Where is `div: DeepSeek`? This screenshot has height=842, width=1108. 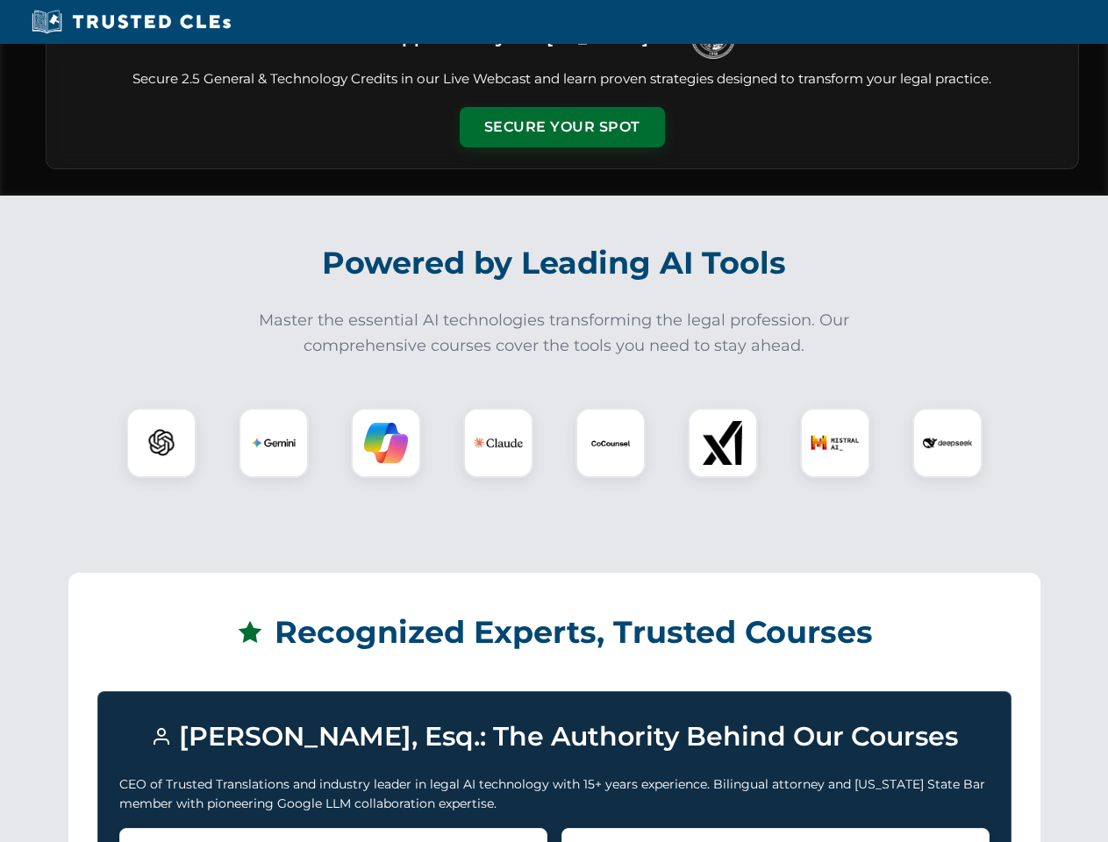 div: DeepSeek is located at coordinates (948, 443).